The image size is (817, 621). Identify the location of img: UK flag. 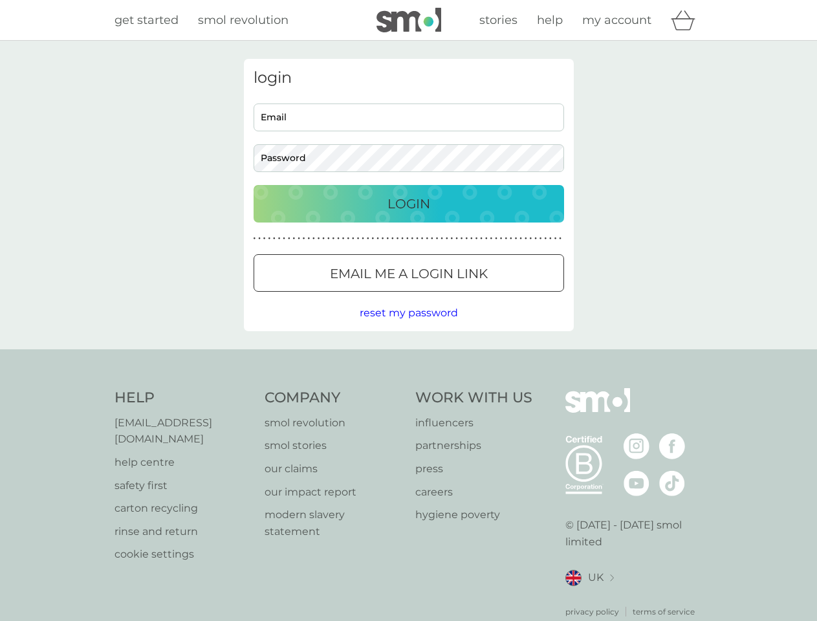
(573, 578).